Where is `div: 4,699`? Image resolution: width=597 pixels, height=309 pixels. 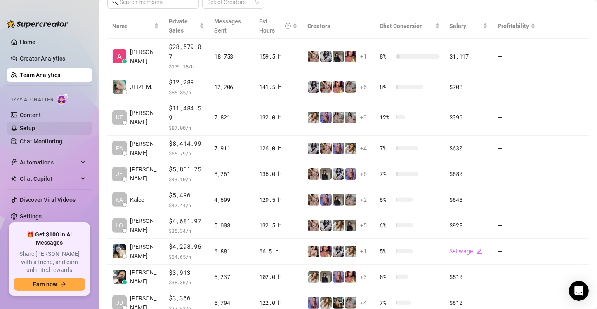
div: 4,699 is located at coordinates (231, 200).